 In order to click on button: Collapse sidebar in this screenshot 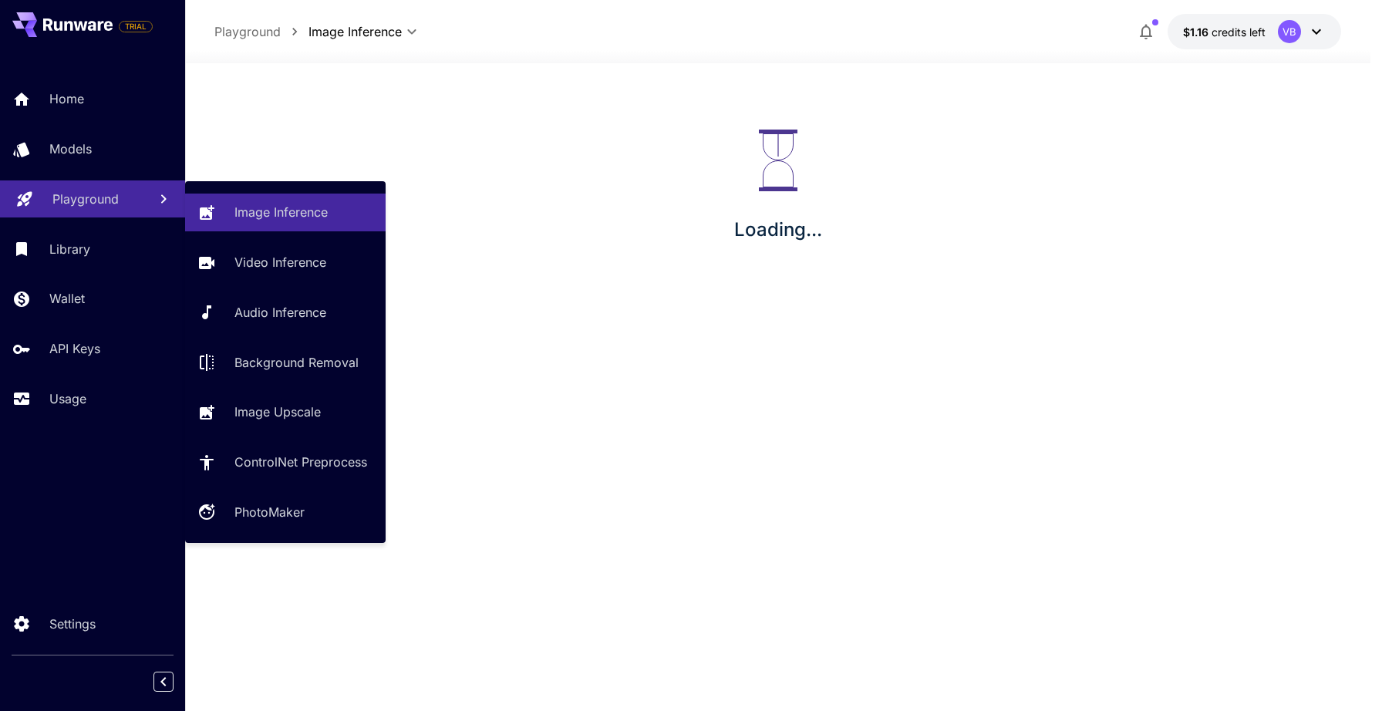, I will do `click(164, 682)`.